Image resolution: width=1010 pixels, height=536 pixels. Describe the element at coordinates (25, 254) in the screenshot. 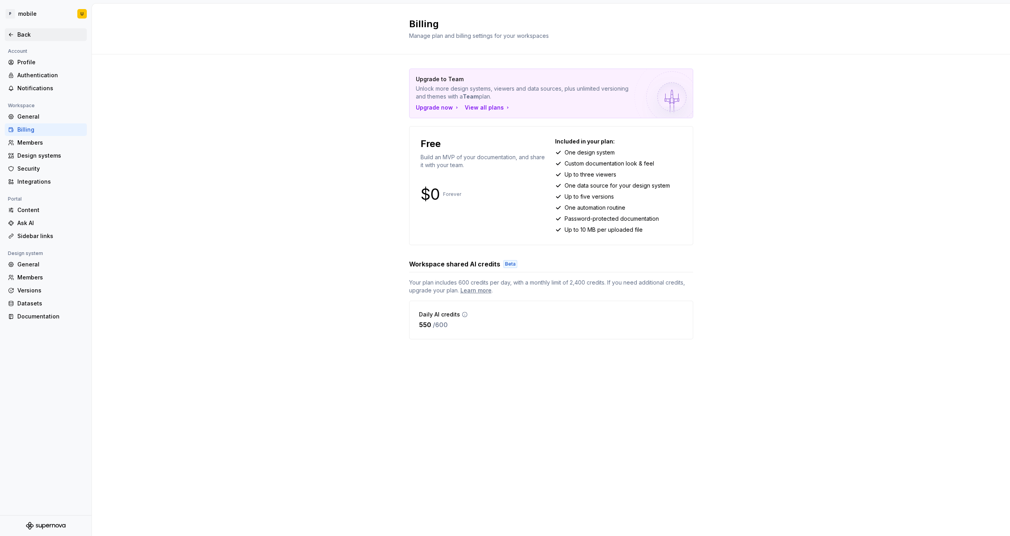

I see `div: Design system` at that location.